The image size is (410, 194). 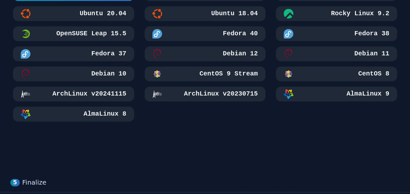 What do you see at coordinates (73, 34) in the screenshot?
I see `button: OpenSUSE Leap 15.5 MinimalOpenSUSE Leap 15.5` at bounding box center [73, 34].